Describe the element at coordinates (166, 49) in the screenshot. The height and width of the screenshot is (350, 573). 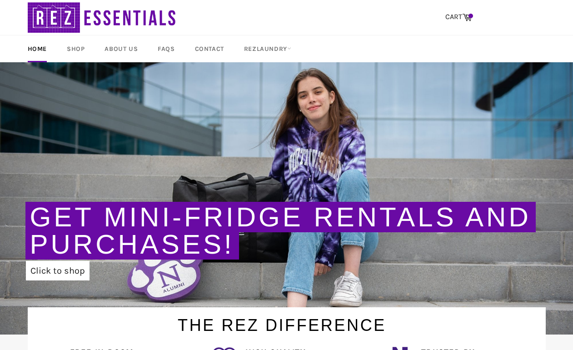
I see `a: FAQs` at that location.